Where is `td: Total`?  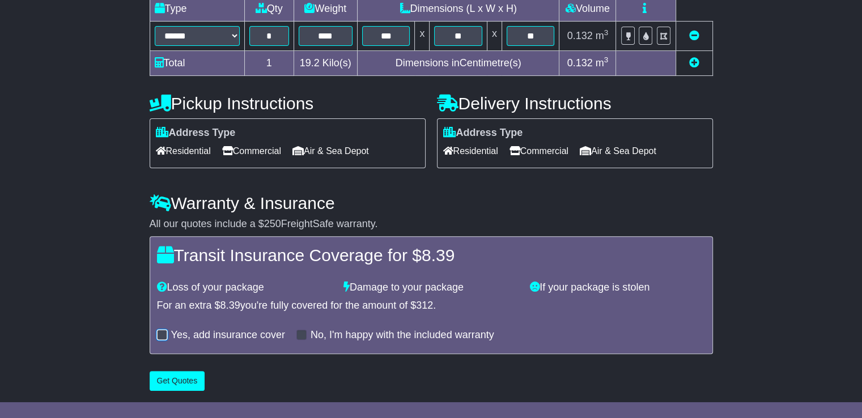
td: Total is located at coordinates (197, 63).